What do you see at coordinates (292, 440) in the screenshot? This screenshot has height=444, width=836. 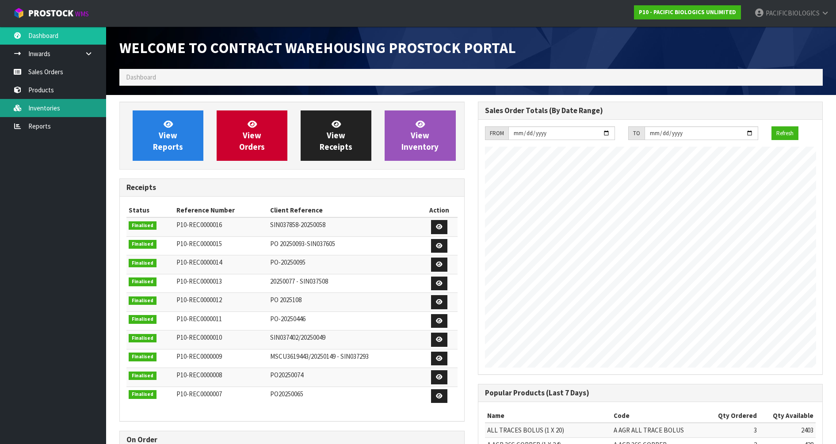 I see `h3: On Order` at bounding box center [292, 440].